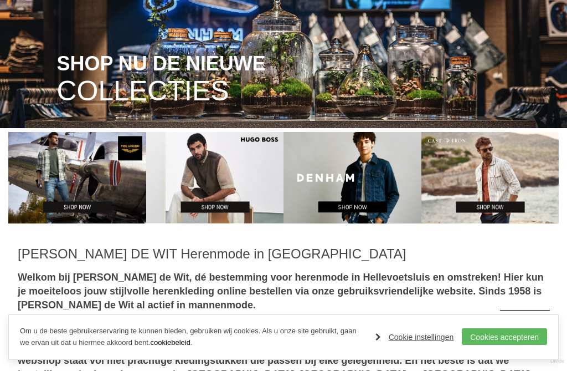 The width and height of the screenshot is (567, 371). I want to click on span: SHOP NU DE NIEUWE, so click(161, 64).